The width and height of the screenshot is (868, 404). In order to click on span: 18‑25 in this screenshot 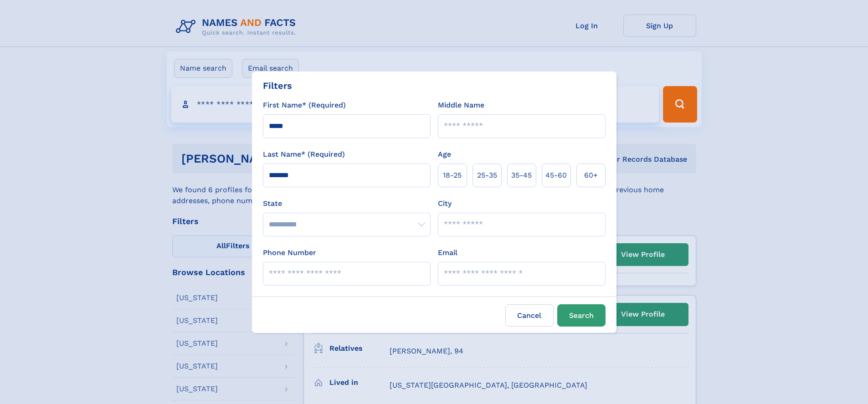, I will do `click(452, 175)`.